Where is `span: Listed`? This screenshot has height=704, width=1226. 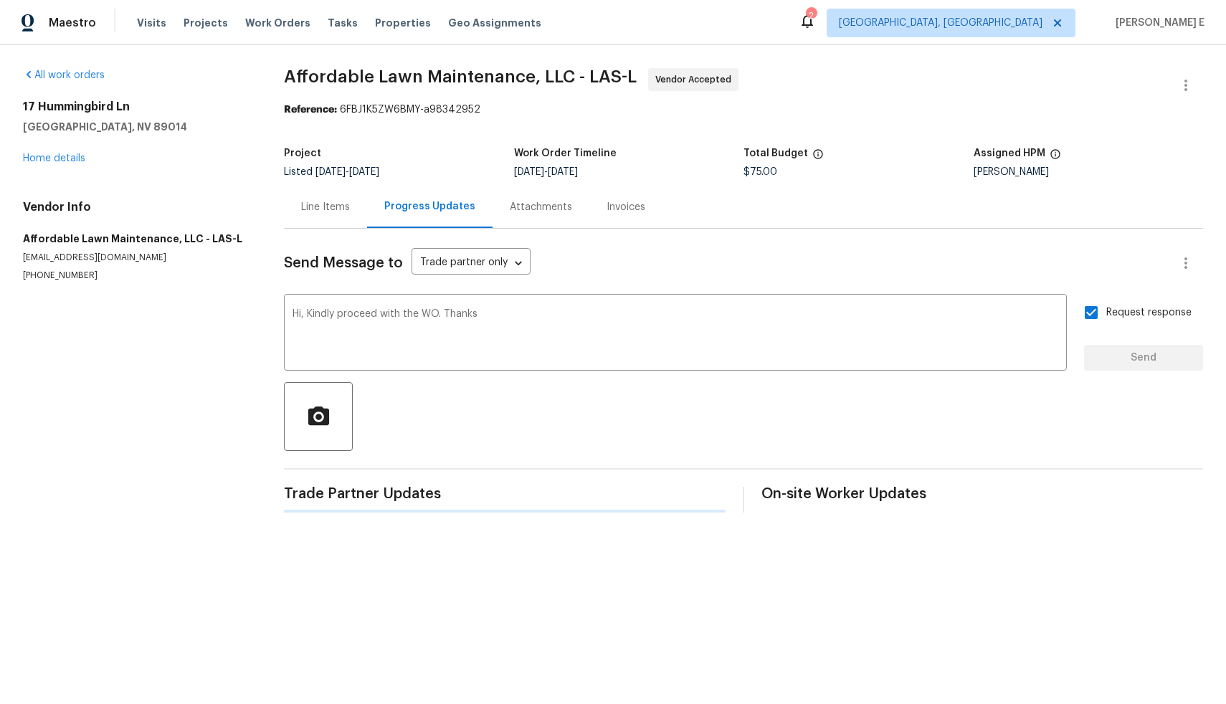
span: Listed is located at coordinates (331, 172).